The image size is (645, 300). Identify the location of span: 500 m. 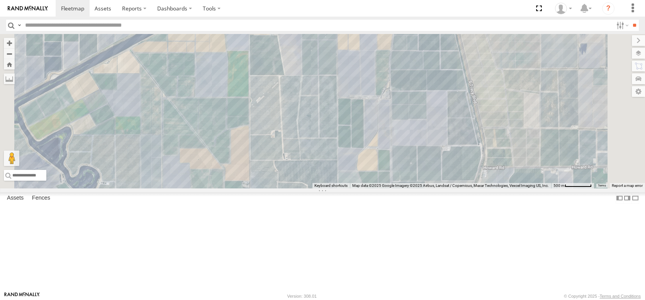
(559, 185).